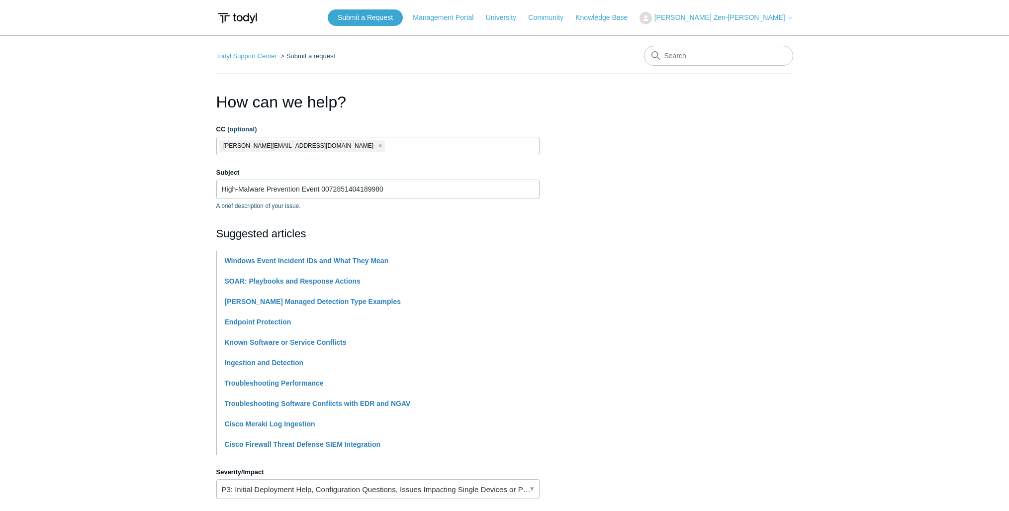  Describe the element at coordinates (274, 383) in the screenshot. I see `a: Troubleshooting Performance` at that location.